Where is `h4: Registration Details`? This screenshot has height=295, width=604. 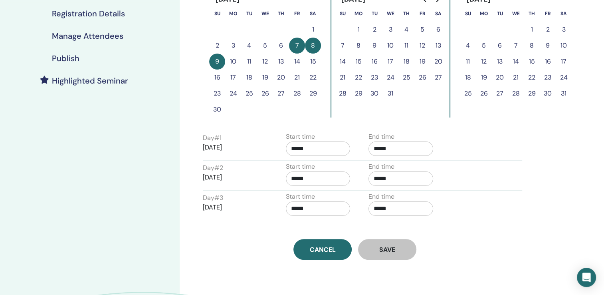
h4: Registration Details is located at coordinates (88, 14).